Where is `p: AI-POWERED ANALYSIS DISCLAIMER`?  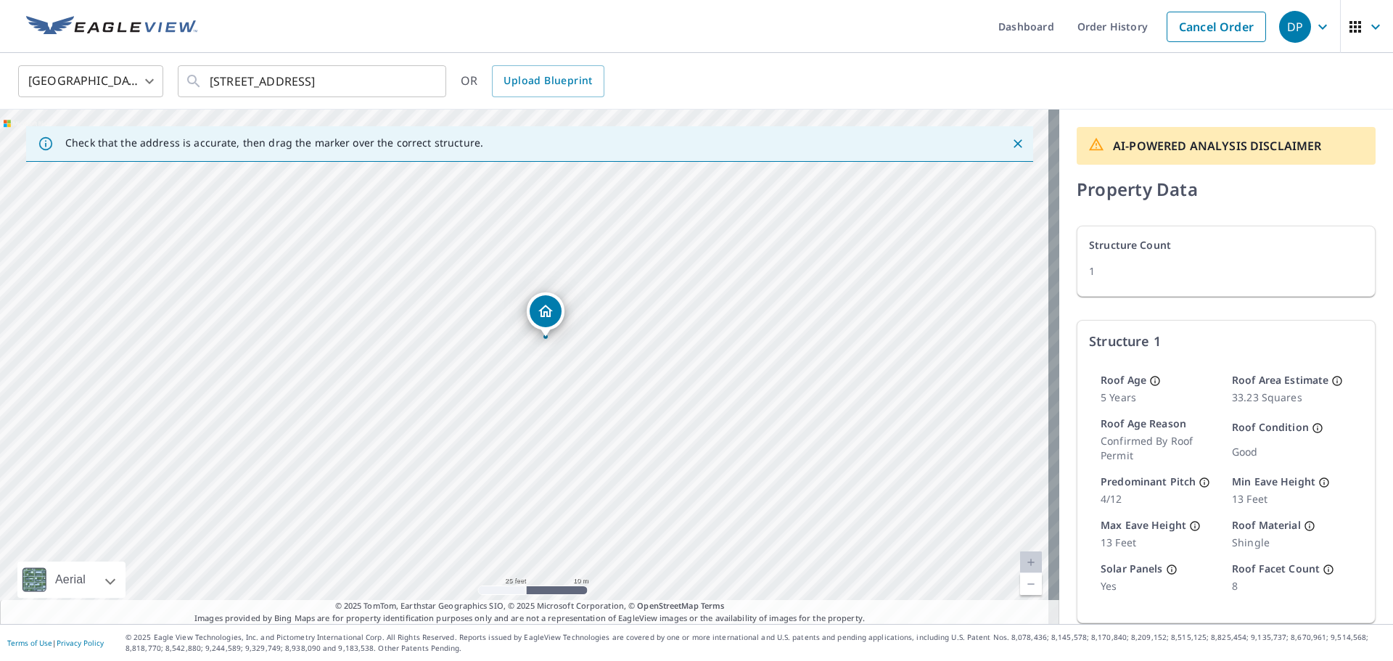 p: AI-POWERED ANALYSIS DISCLAIMER is located at coordinates (1218, 146).